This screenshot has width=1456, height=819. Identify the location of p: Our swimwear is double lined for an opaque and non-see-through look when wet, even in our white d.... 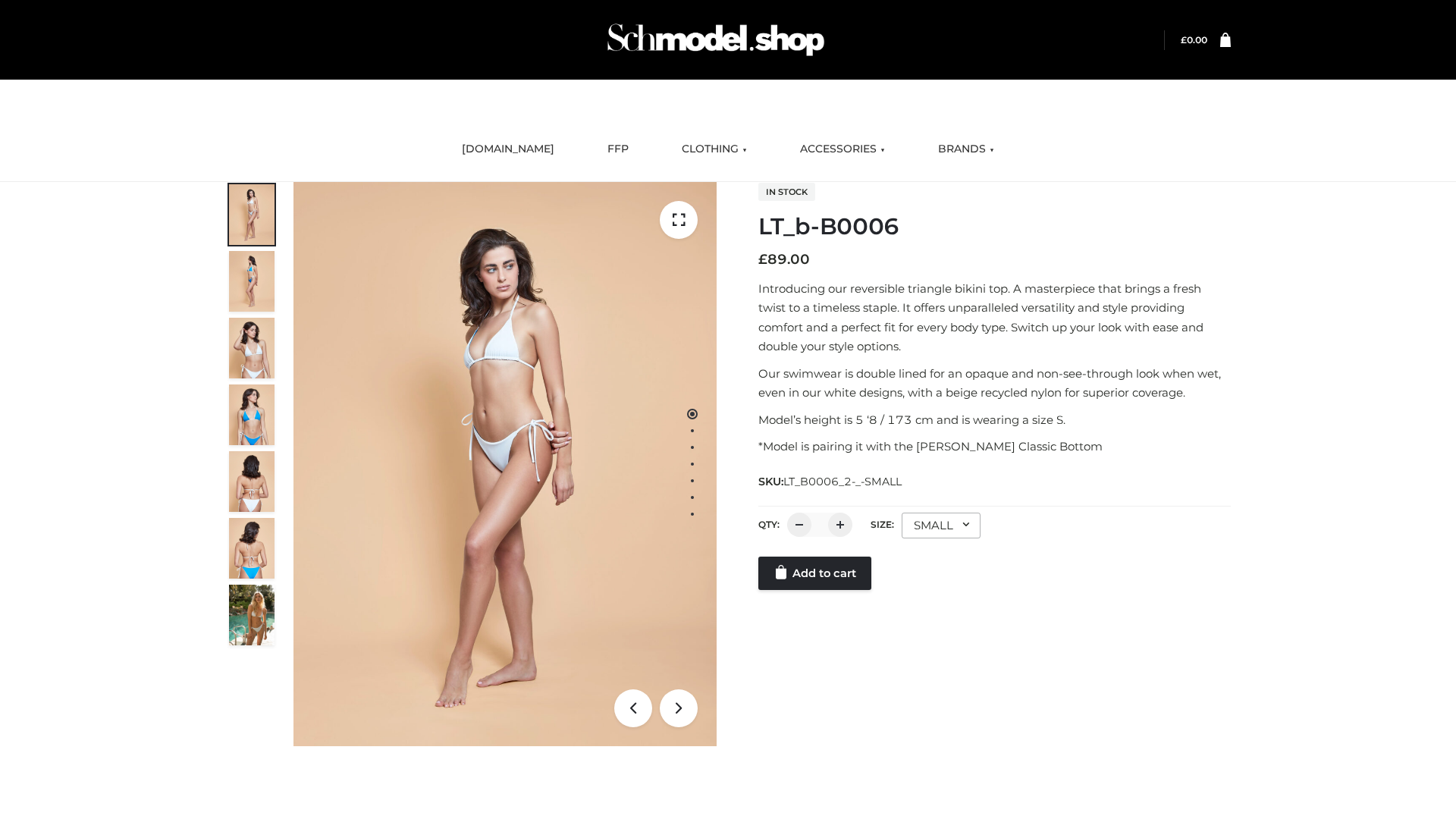
(994, 383).